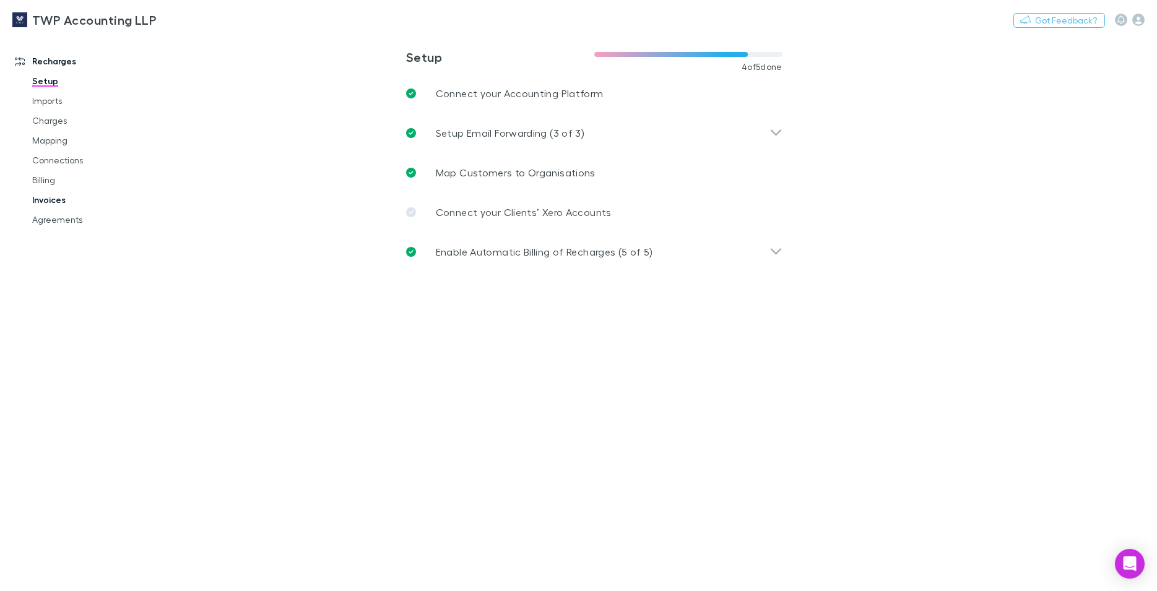 The height and width of the screenshot is (591, 1157). Describe the element at coordinates (519, 93) in the screenshot. I see `p: Connect your Accounting Platform` at that location.